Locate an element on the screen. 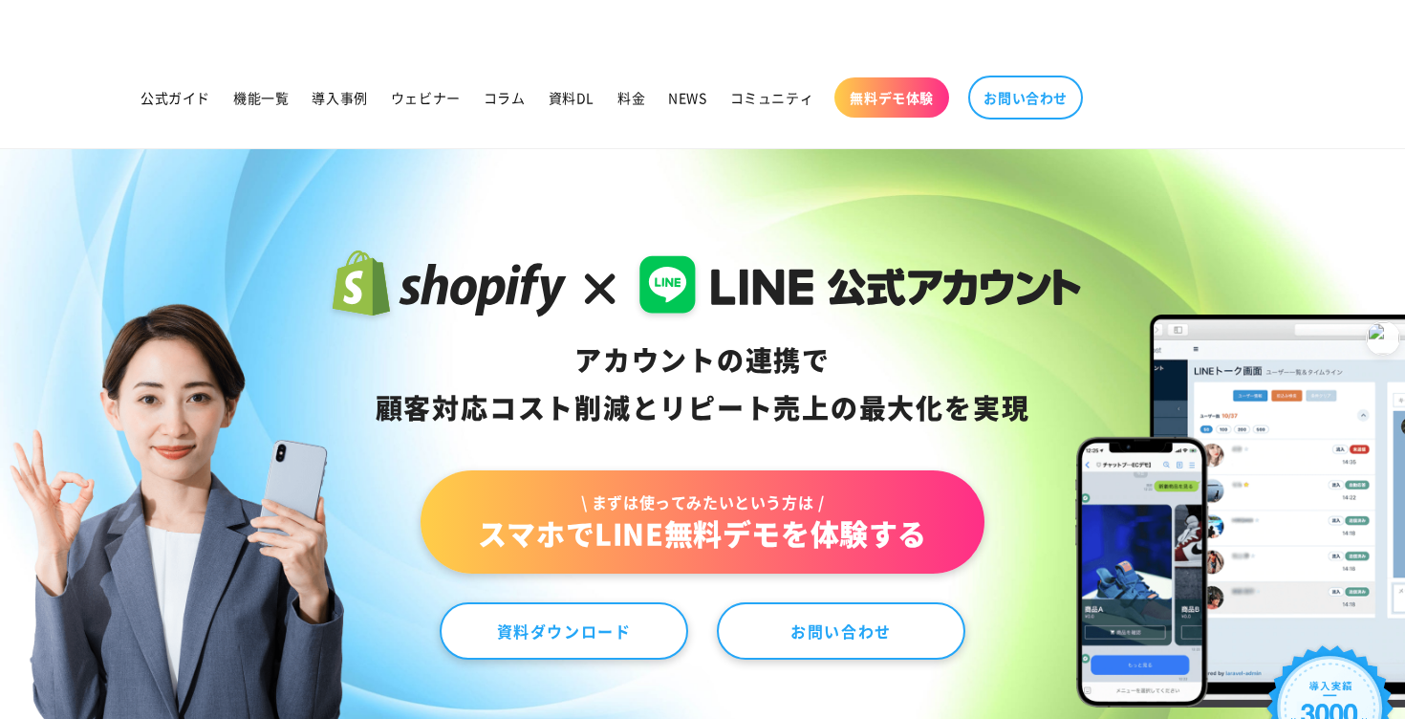 Image resolution: width=1405 pixels, height=719 pixels. span: 導入事例 is located at coordinates (339, 98).